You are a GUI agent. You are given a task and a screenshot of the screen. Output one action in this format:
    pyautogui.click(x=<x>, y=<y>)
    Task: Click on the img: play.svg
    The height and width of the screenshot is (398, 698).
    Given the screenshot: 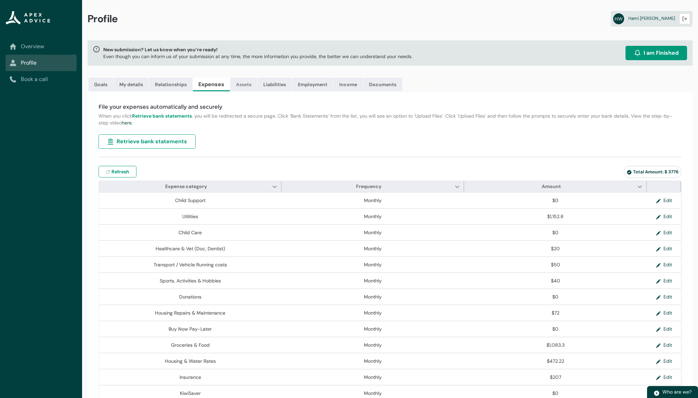 What is the action you would take?
    pyautogui.click(x=657, y=393)
    